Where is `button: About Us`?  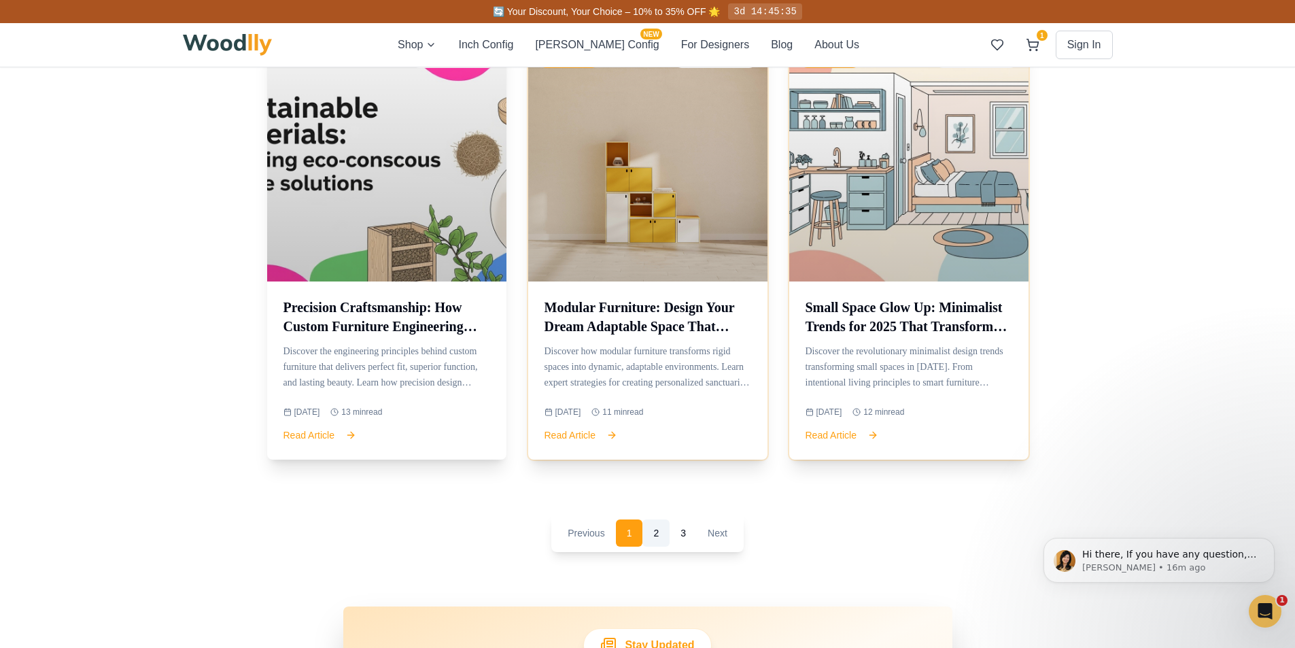 button: About Us is located at coordinates (837, 45).